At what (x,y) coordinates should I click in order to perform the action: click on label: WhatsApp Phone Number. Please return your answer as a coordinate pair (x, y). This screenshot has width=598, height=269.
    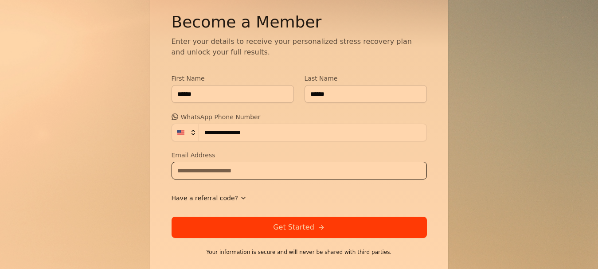
    Looking at the image, I should click on (299, 117).